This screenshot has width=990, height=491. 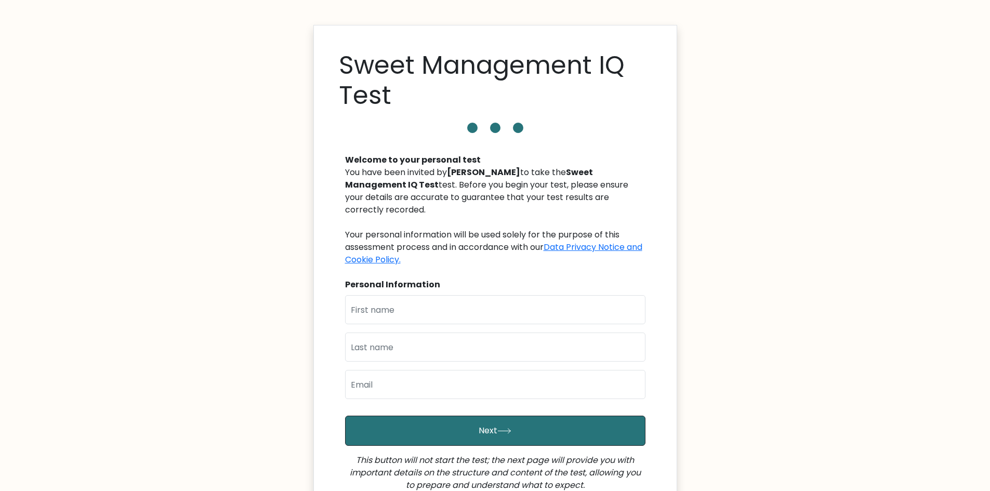 I want to click on i: This button will not start the test; the next page will provide you with important details on the..., so click(x=495, y=472).